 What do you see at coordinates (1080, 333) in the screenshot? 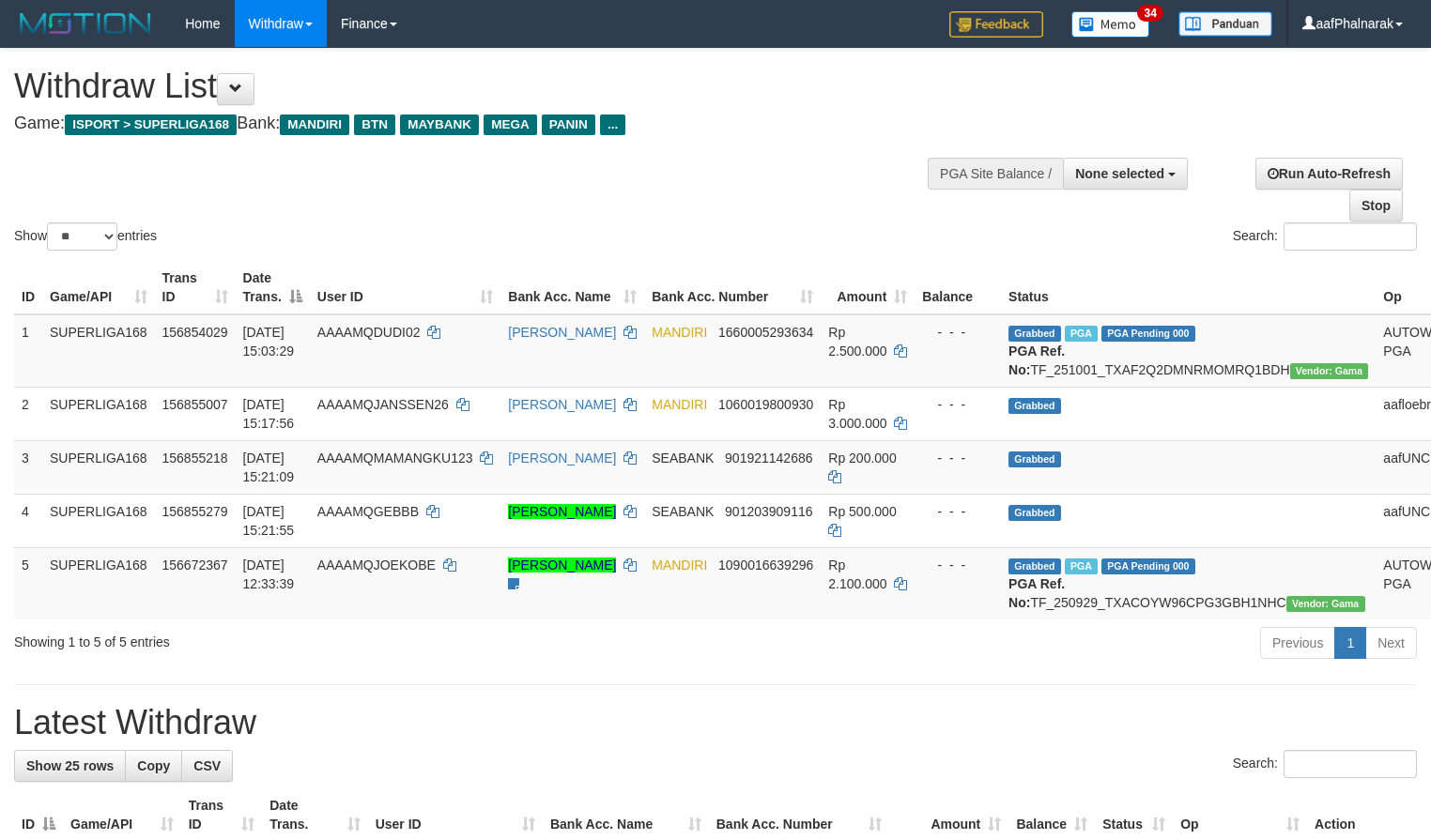
I see `span: Marked by aafsoycanthlai` at bounding box center [1080, 333].